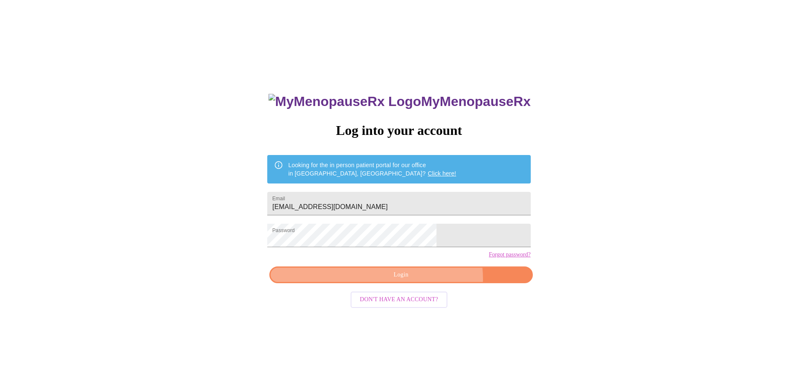 Image resolution: width=798 pixels, height=385 pixels. Describe the element at coordinates (401, 275) in the screenshot. I see `span: Login` at that location.